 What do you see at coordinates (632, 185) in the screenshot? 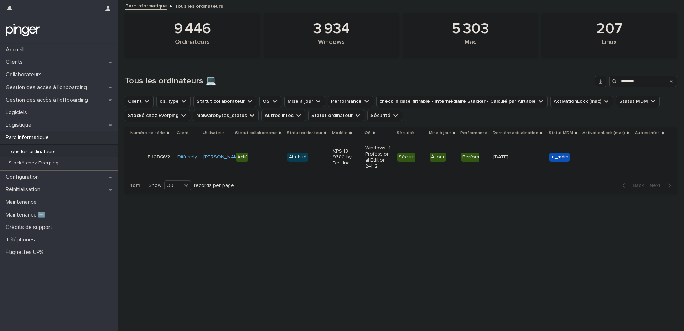
I see `button: Back` at bounding box center [632, 185].